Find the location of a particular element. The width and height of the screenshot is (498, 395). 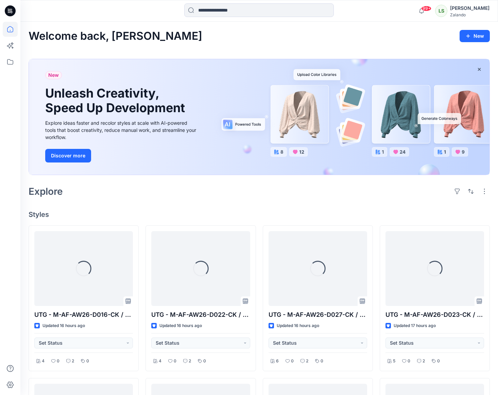

p: UTG - M-AF-AW26-D023-CK / 120457 is located at coordinates (434, 315).